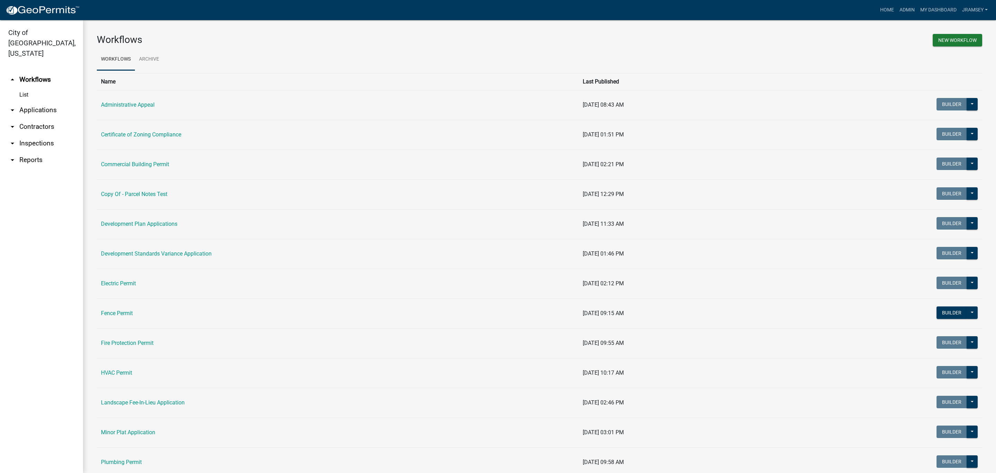 Image resolution: width=996 pixels, height=473 pixels. What do you see at coordinates (141, 134) in the screenshot?
I see `a: Certificate of Zoning Compliance` at bounding box center [141, 134].